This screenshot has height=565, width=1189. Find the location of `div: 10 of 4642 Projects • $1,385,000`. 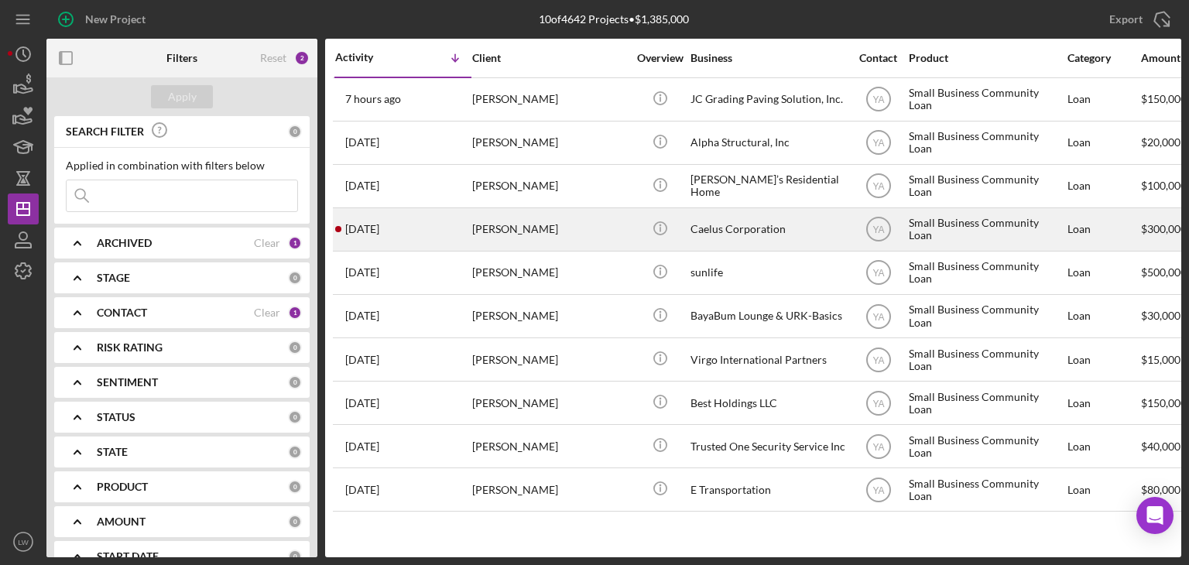

div: 10 of 4642 Projects • $1,385,000 is located at coordinates (614, 19).